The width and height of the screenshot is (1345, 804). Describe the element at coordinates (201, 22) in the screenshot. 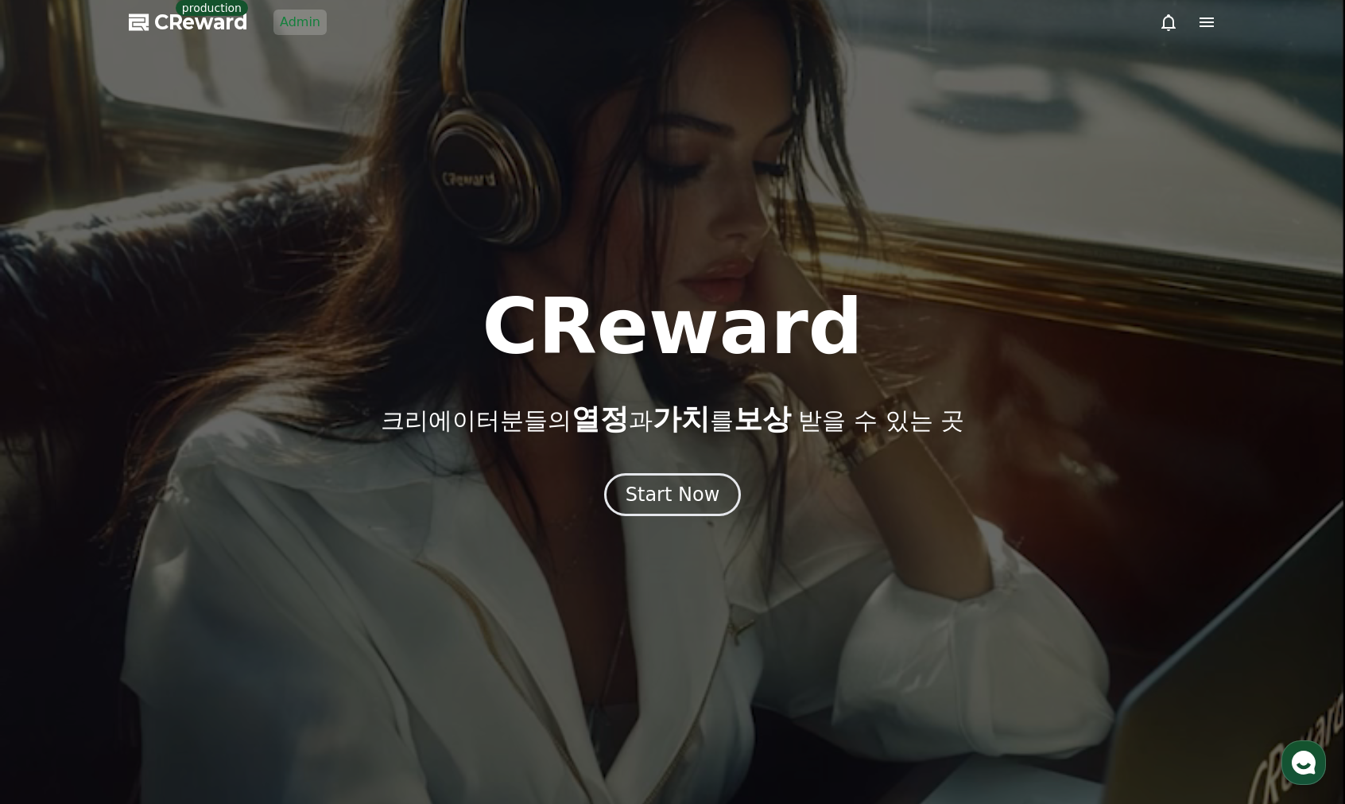

I see `span: CReward` at that location.